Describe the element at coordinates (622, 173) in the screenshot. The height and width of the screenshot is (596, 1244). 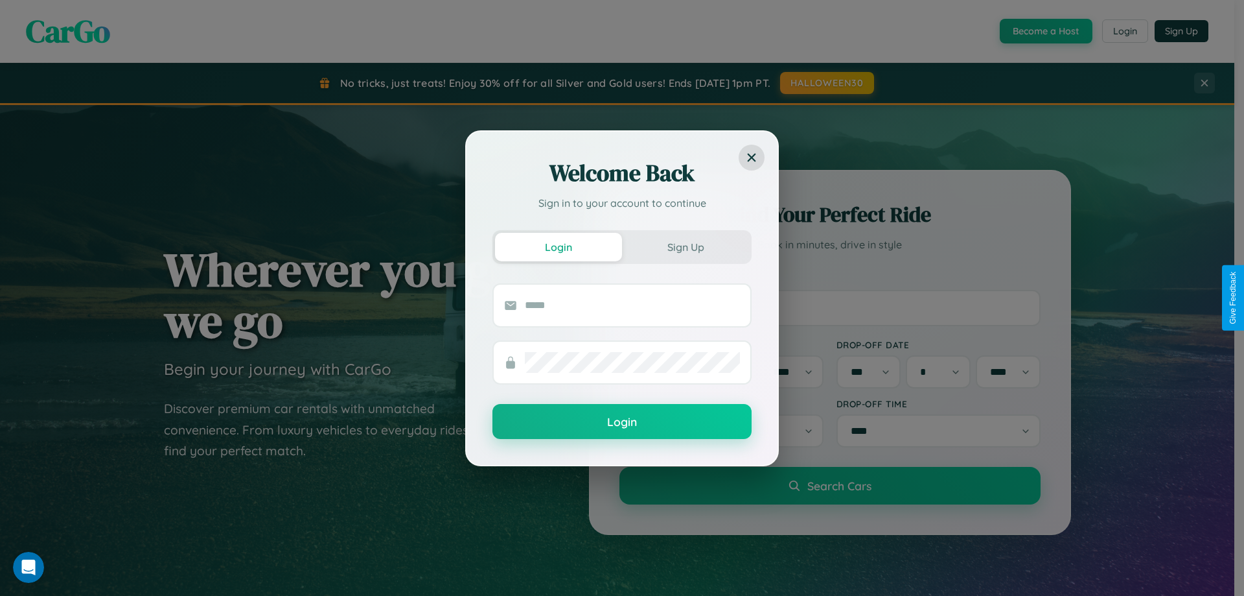
I see `h2: Welcome Back` at that location.